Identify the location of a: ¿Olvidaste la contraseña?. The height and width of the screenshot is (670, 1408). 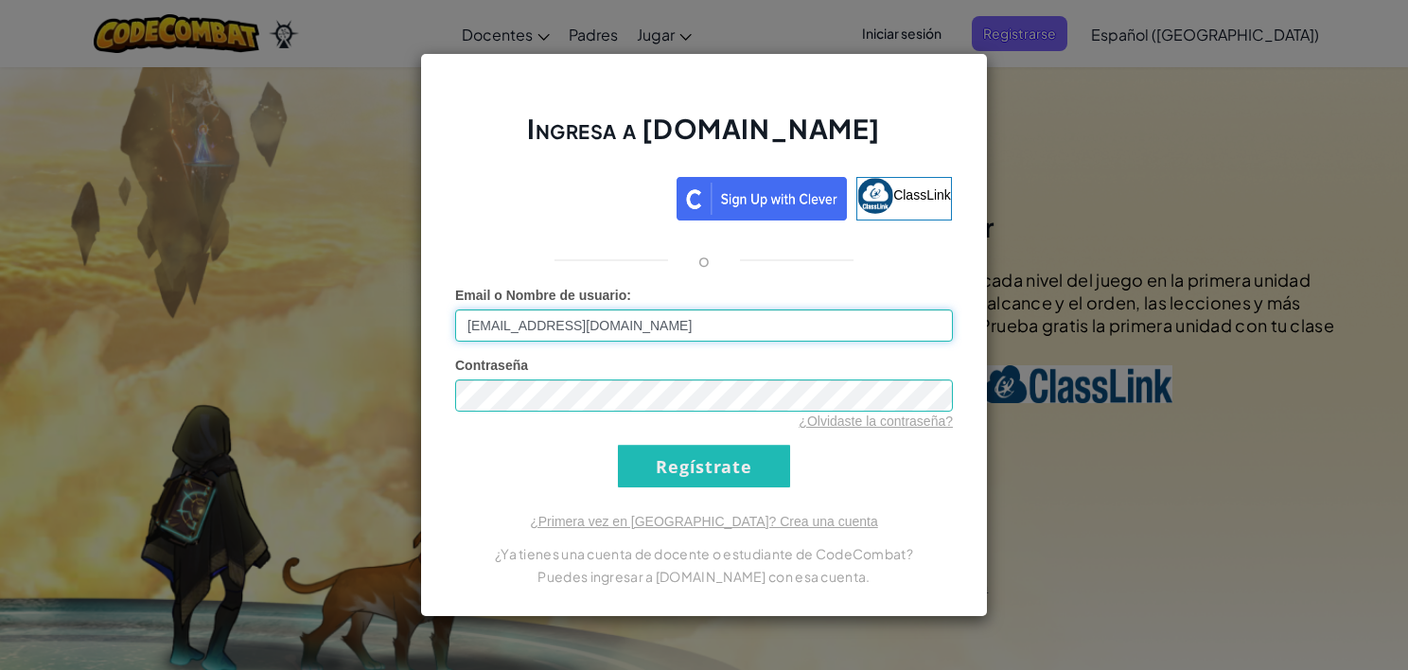
(875, 421).